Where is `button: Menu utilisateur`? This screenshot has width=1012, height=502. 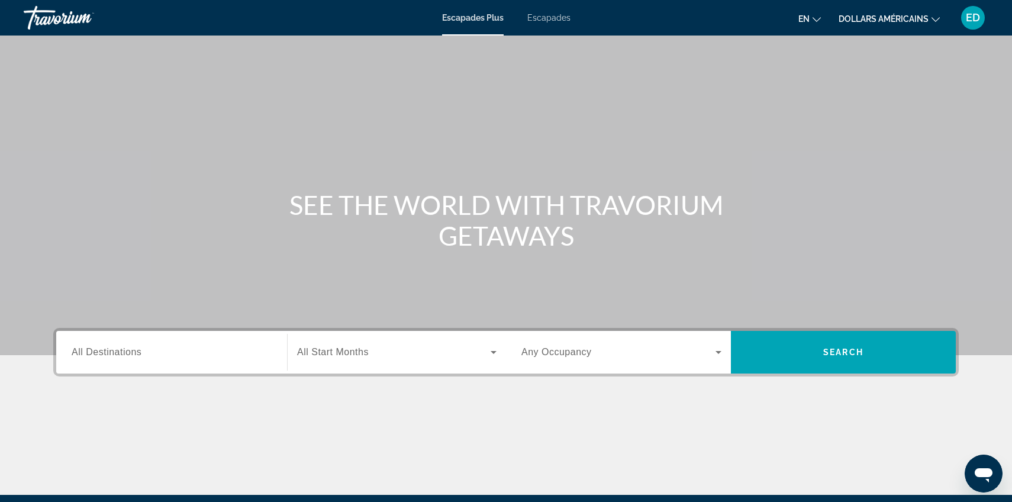 button: Menu utilisateur is located at coordinates (973, 18).